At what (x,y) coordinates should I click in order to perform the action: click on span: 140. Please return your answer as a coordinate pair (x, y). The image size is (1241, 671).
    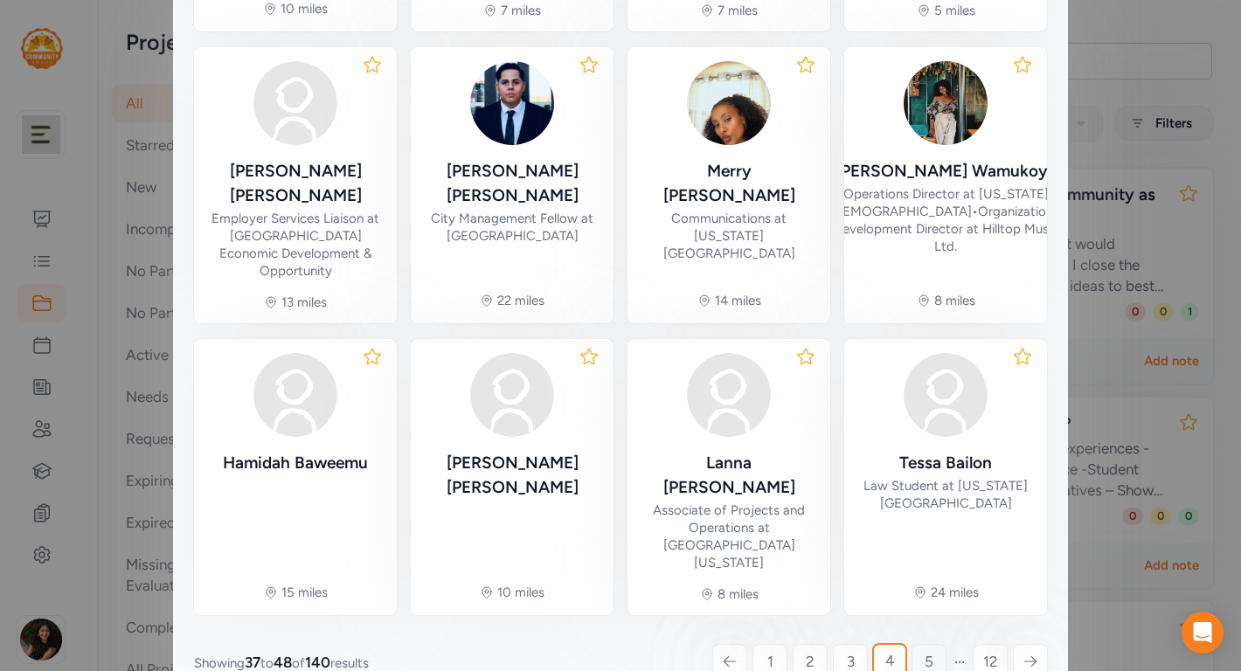
    Looking at the image, I should click on (317, 662).